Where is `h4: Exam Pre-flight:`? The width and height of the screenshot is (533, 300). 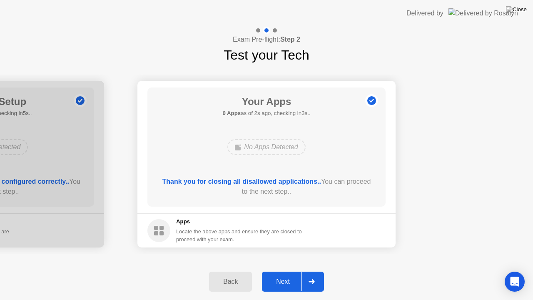 h4: Exam Pre-flight: is located at coordinates (266, 40).